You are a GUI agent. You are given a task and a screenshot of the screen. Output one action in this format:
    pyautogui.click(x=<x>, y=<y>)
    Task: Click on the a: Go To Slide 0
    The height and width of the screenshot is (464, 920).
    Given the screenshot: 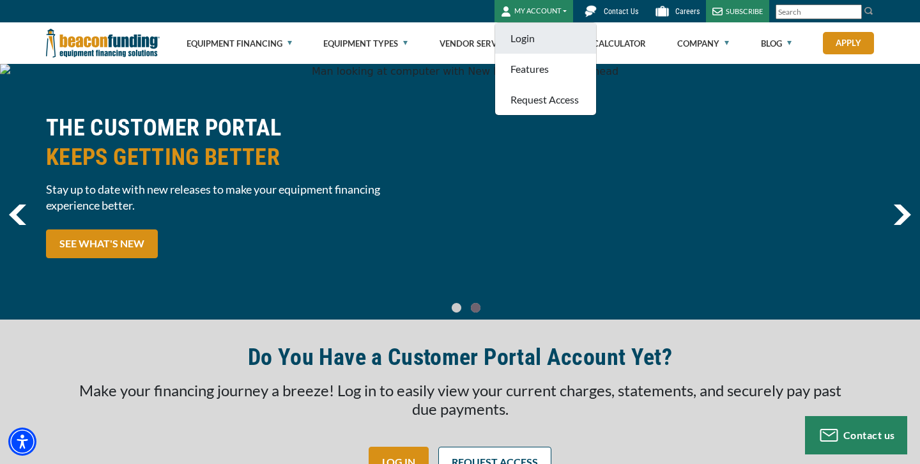 What is the action you would take?
    pyautogui.click(x=456, y=307)
    